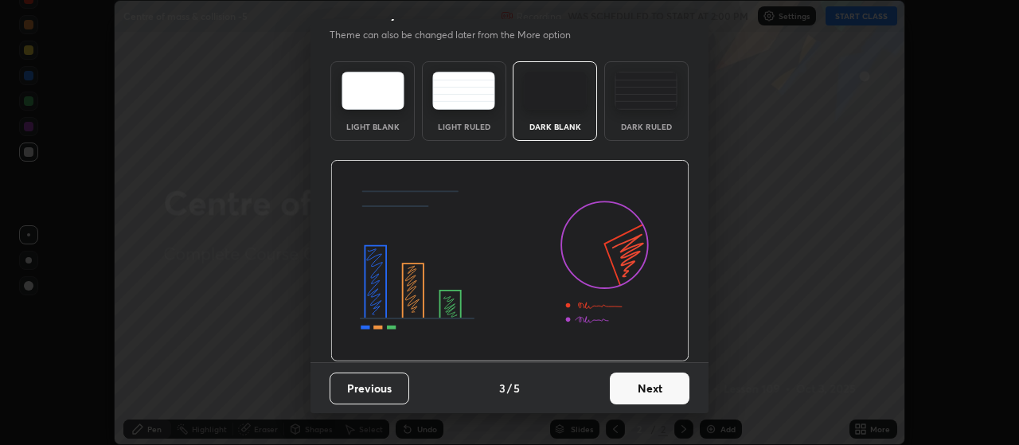 This screenshot has height=445, width=1019. What do you see at coordinates (464, 127) in the screenshot?
I see `div: Light Ruled` at bounding box center [464, 127].